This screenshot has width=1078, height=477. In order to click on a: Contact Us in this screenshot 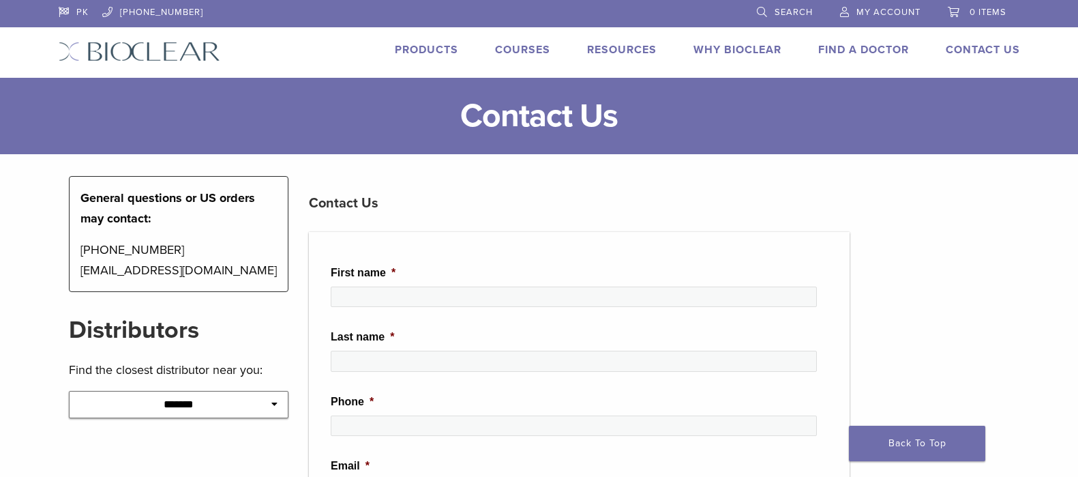, I will do `click(983, 50)`.